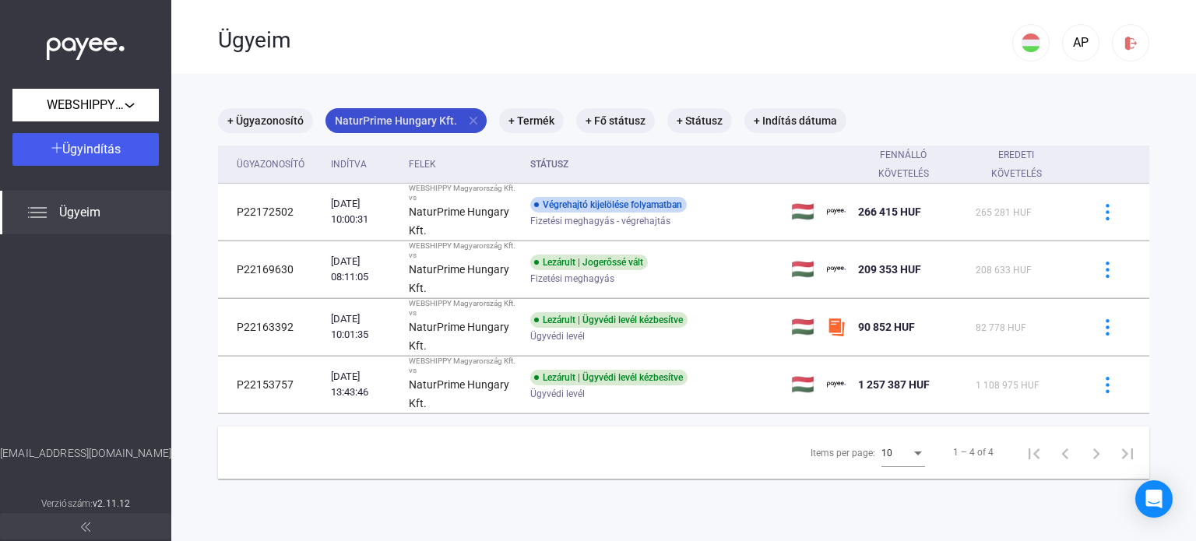 Image resolution: width=1196 pixels, height=541 pixels. I want to click on mat-chip: + Ügyazonosító, so click(265, 121).